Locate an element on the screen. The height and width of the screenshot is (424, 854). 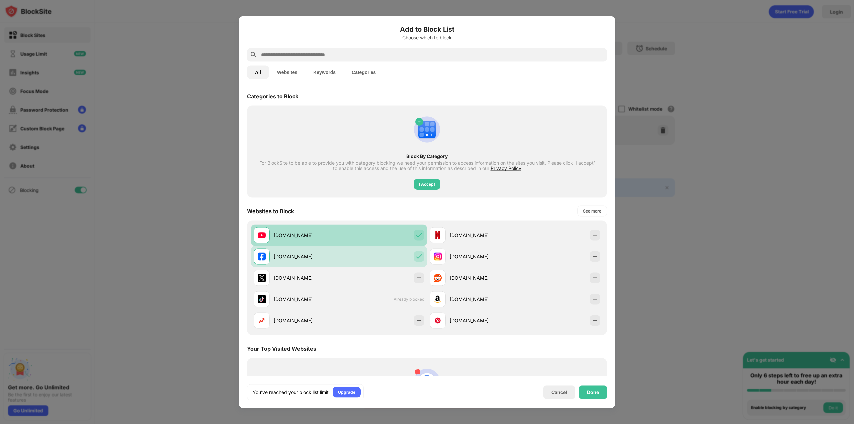
div: Your Top Visited Websites is located at coordinates (281, 348).